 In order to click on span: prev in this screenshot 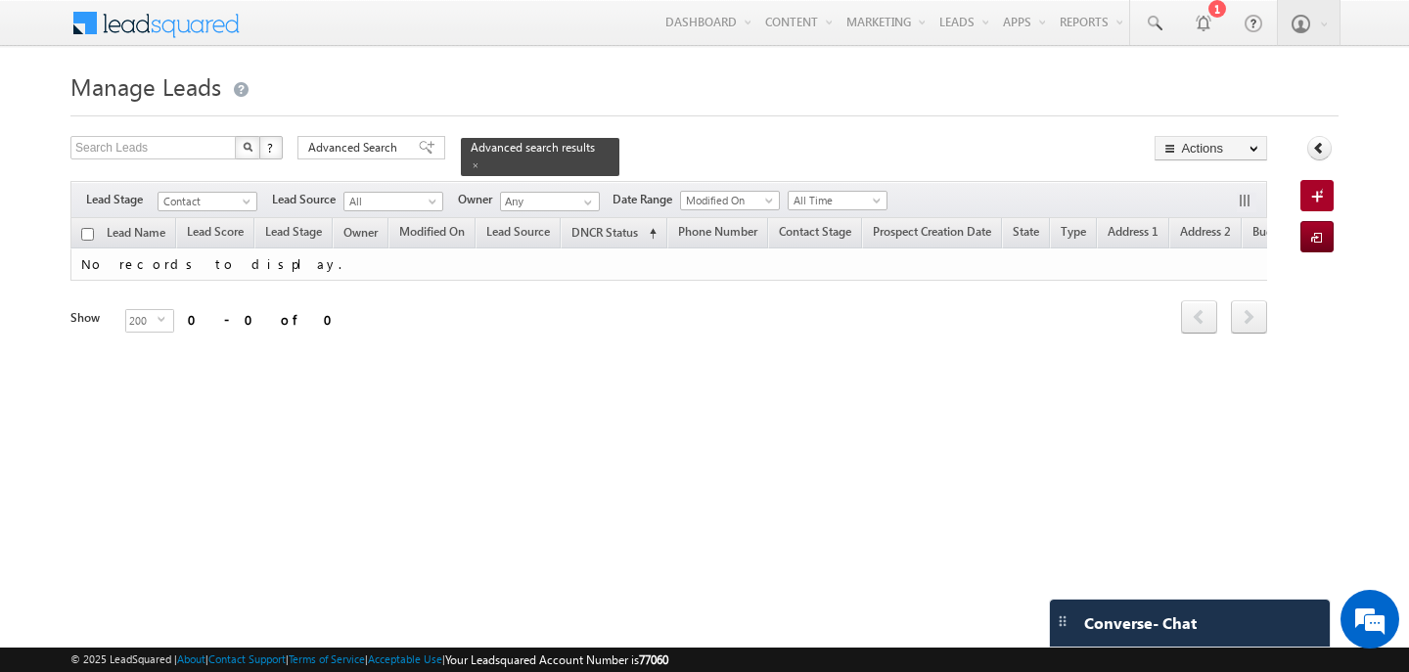, I will do `click(1199, 317)`.